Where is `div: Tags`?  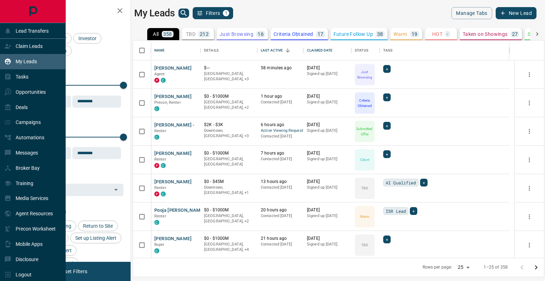
div: Tags is located at coordinates (445, 50).